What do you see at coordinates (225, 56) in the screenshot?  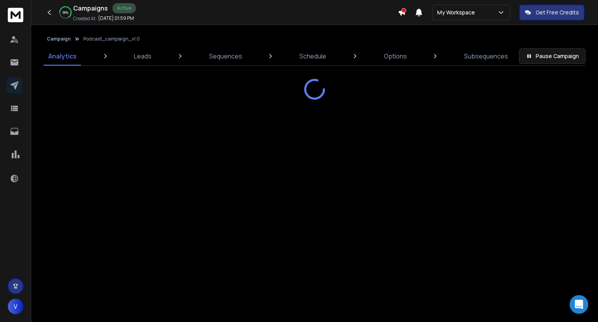 I see `p: Sequences` at bounding box center [225, 56].